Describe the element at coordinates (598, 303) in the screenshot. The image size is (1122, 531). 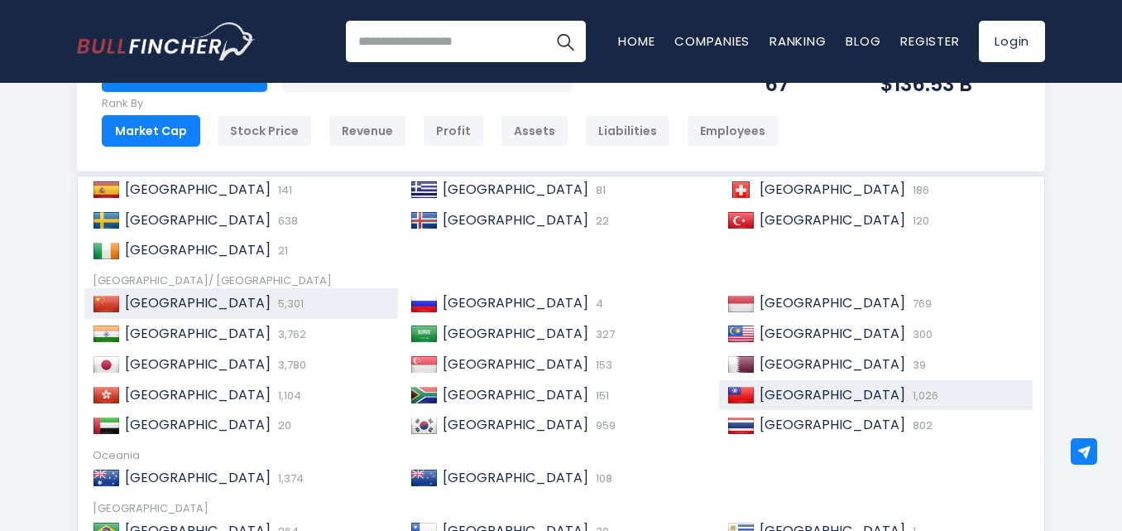
I see `span: 4` at that location.